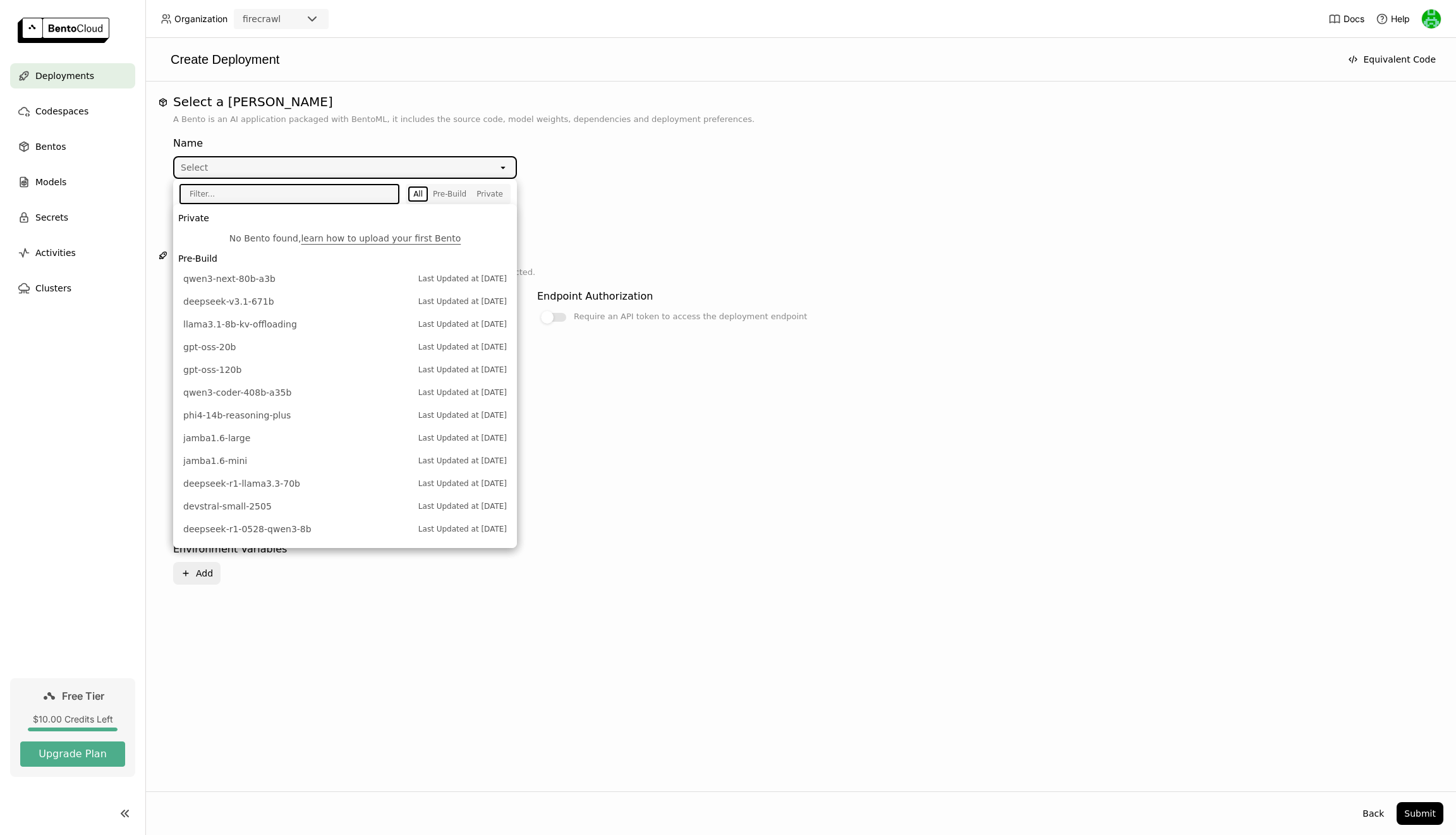 The width and height of the screenshot is (1456, 835). I want to click on svg: open, so click(503, 167).